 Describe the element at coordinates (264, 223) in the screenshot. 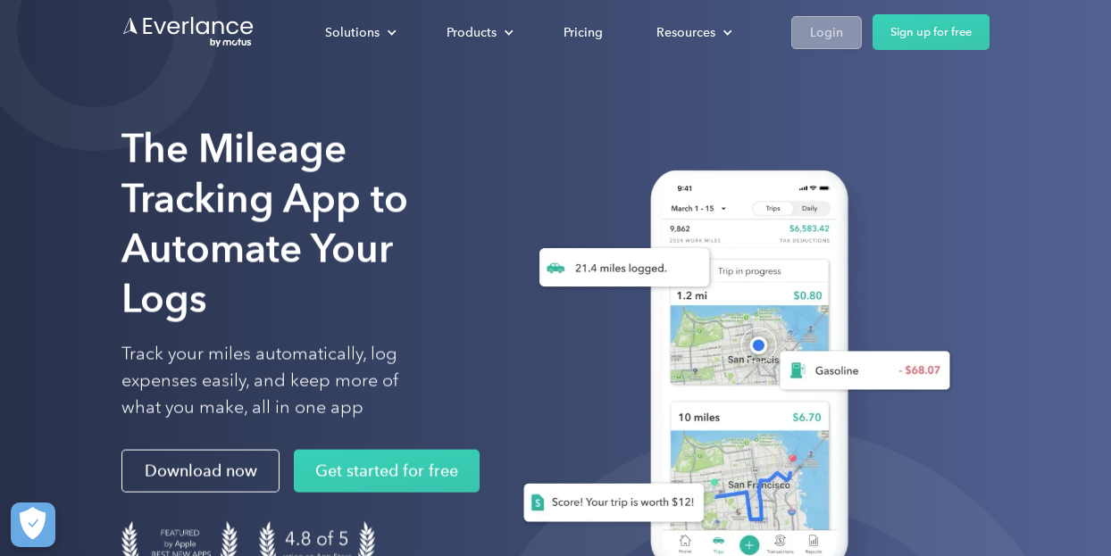

I see `strong: The Mileage Tracking App to Automate Your Logs` at that location.